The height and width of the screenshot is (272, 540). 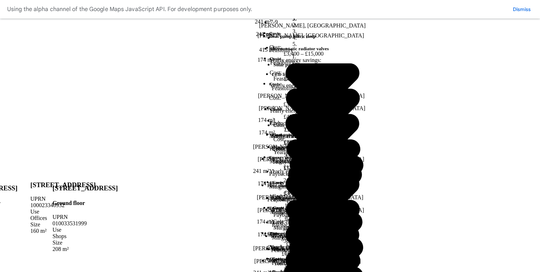 What do you see at coordinates (319, 79) in the screenshot?
I see `dt: Feasibility` at bounding box center [319, 79].